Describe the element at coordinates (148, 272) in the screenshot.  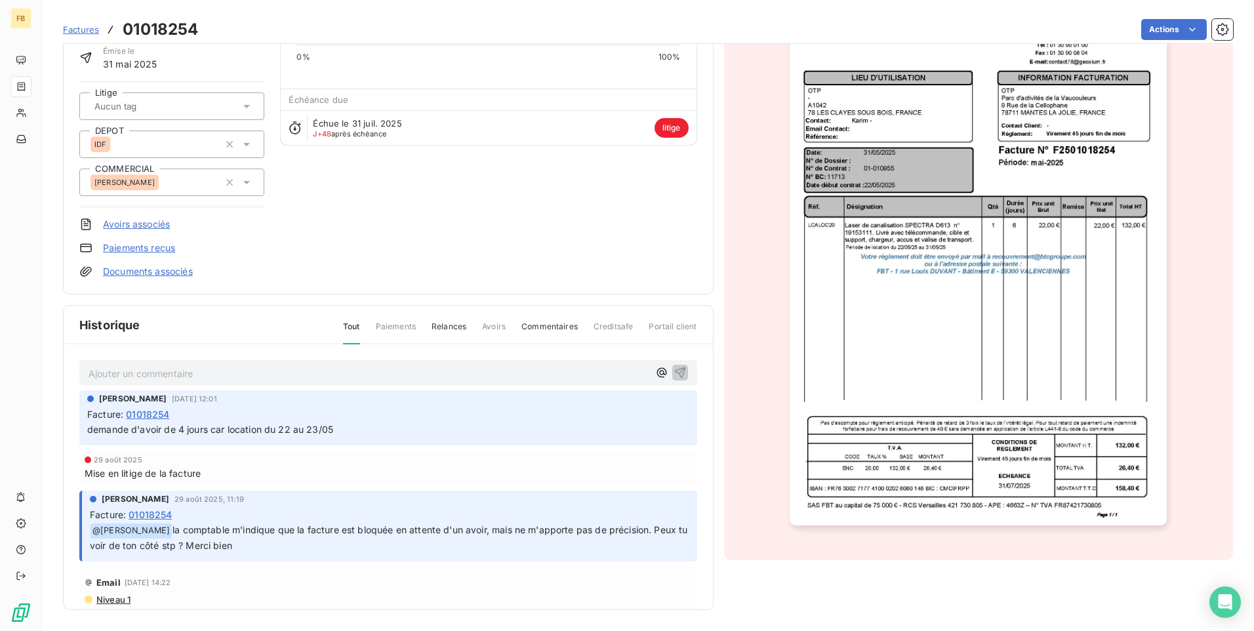
I see `a: Documents associés` at that location.